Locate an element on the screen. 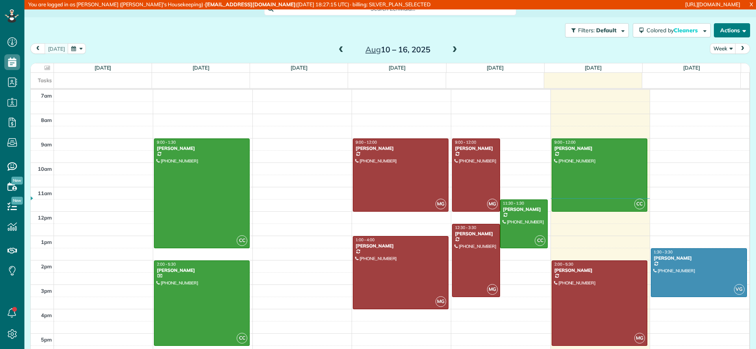  span: 12pm is located at coordinates (45, 218).